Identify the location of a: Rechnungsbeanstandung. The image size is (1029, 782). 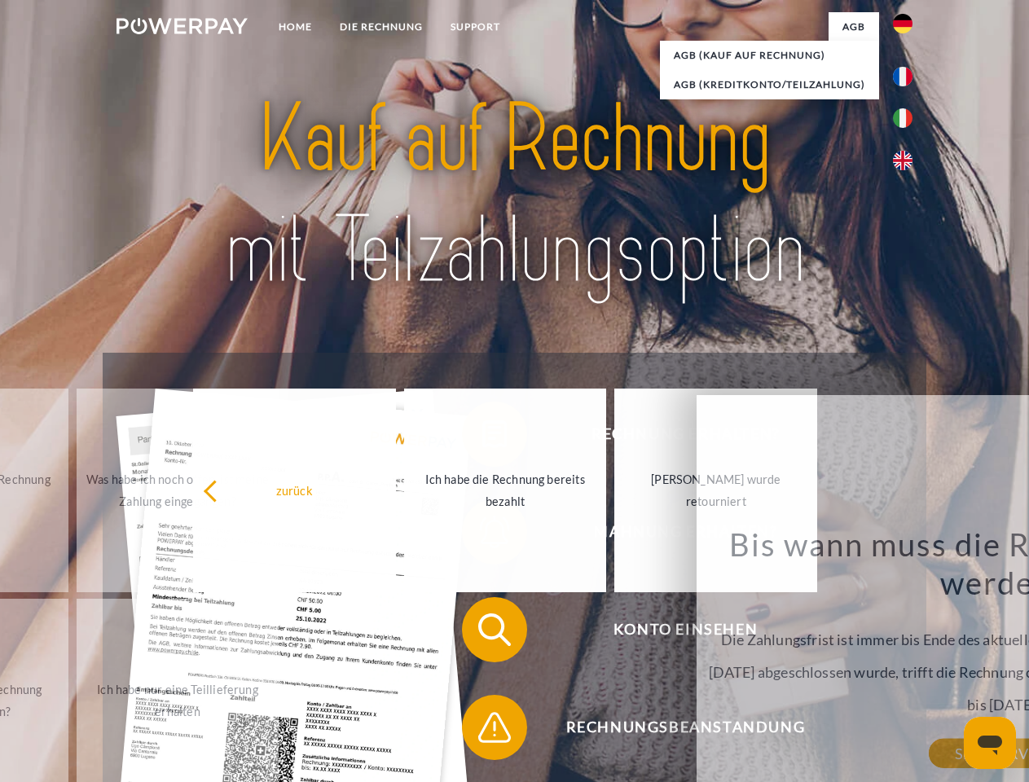
(674, 727).